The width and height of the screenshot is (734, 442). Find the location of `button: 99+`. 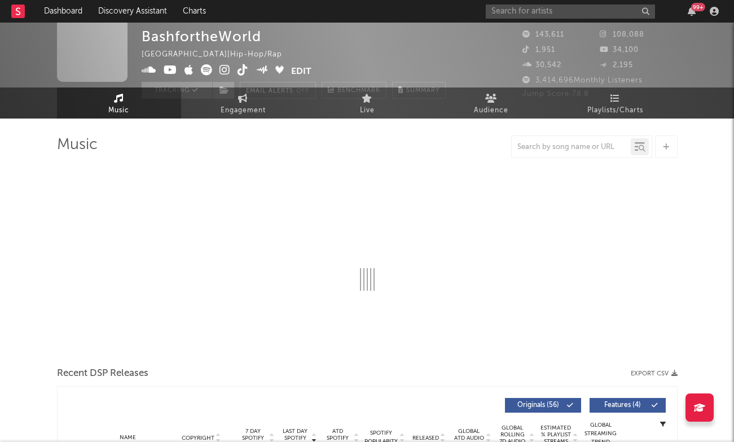

button: 99+ is located at coordinates (692, 11).